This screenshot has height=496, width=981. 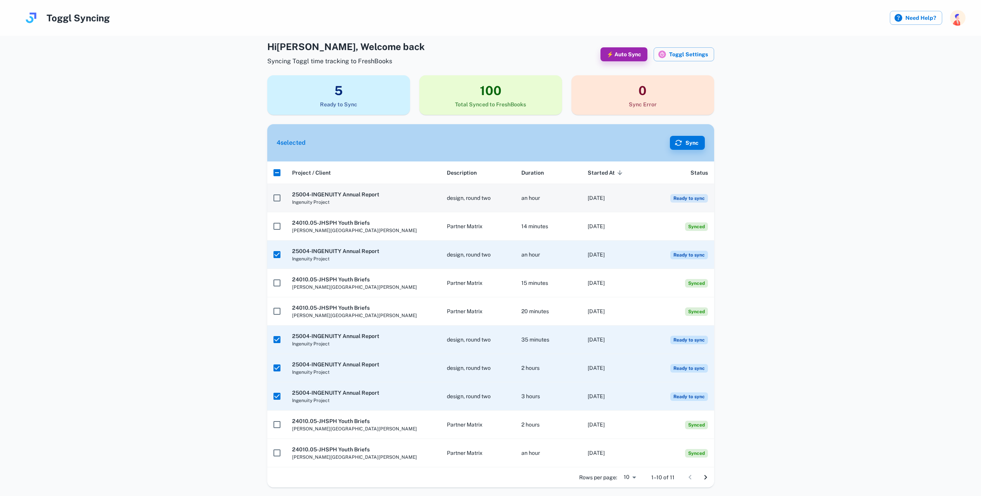 I want to click on p: Rows per page:, so click(x=598, y=477).